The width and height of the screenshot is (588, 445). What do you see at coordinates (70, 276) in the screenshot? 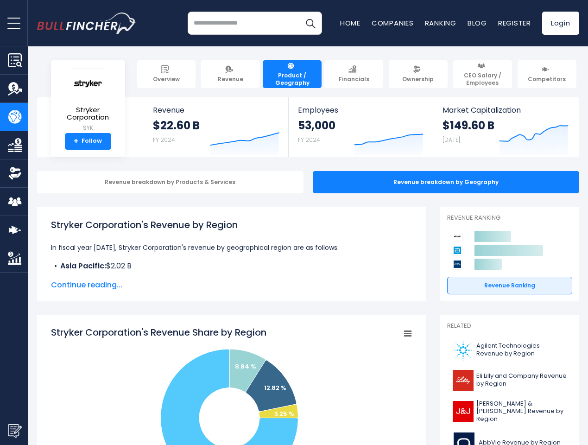
I see `b: EMEA:` at bounding box center [70, 276].